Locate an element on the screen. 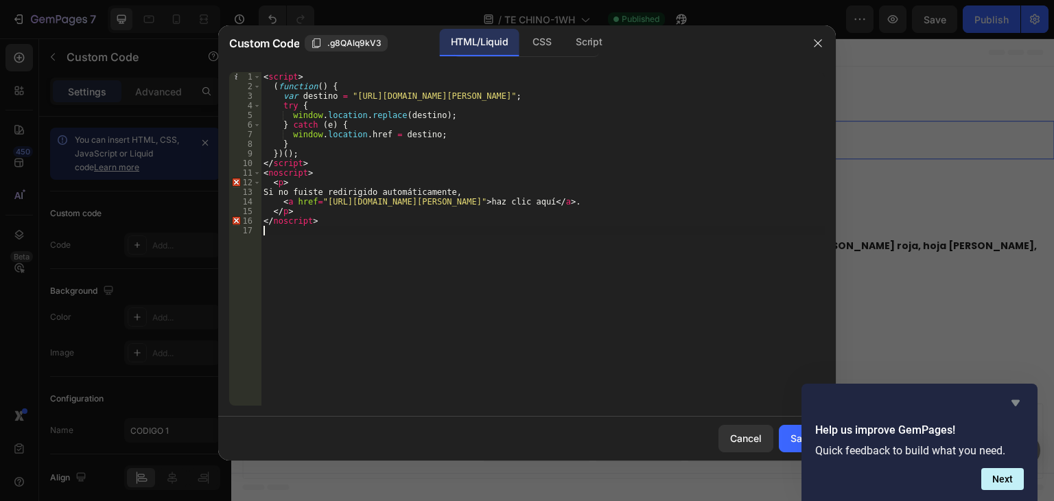 This screenshot has height=501, width=1054. div: 16 is located at coordinates (245, 221).